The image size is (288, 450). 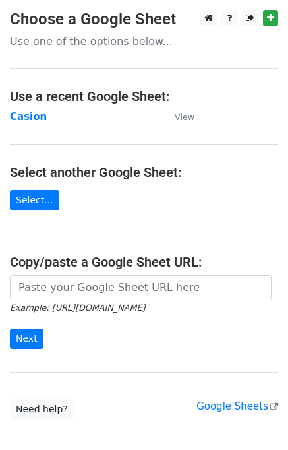 What do you see at coordinates (238, 407) in the screenshot?
I see `a: Google Sheets` at bounding box center [238, 407].